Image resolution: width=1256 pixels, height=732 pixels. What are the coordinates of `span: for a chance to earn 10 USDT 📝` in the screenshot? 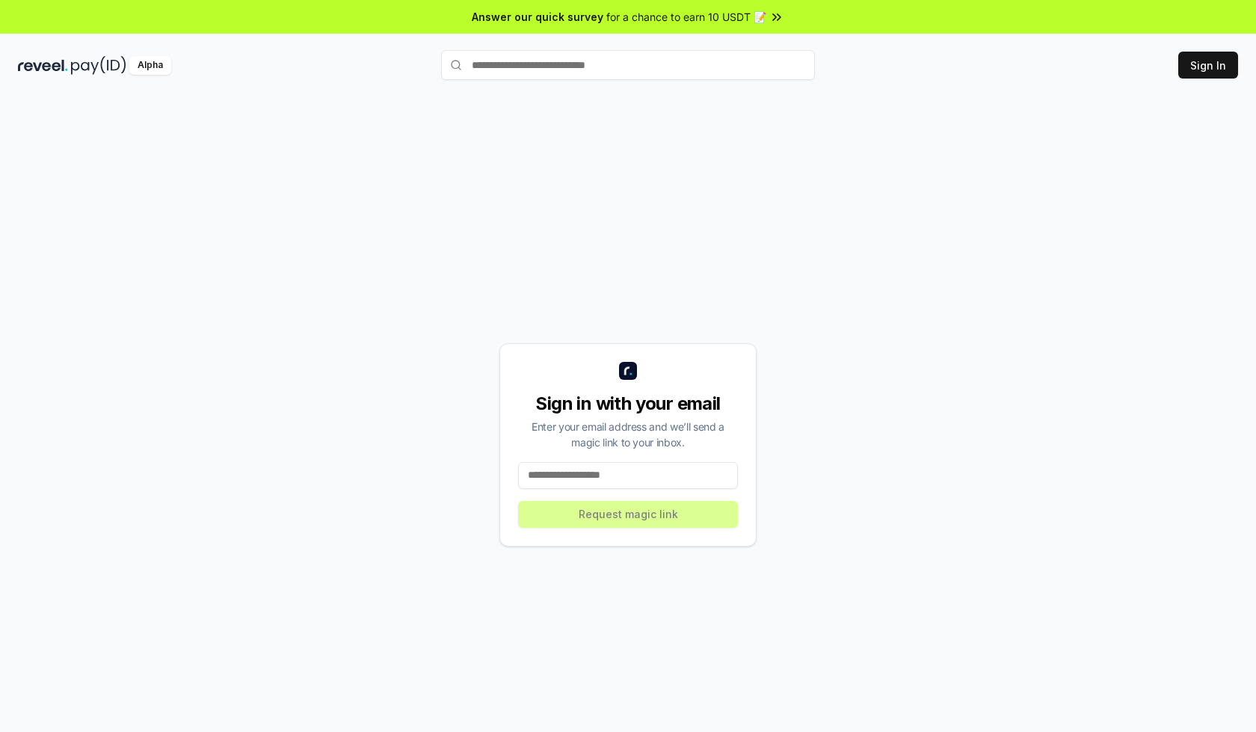 It's located at (686, 16).